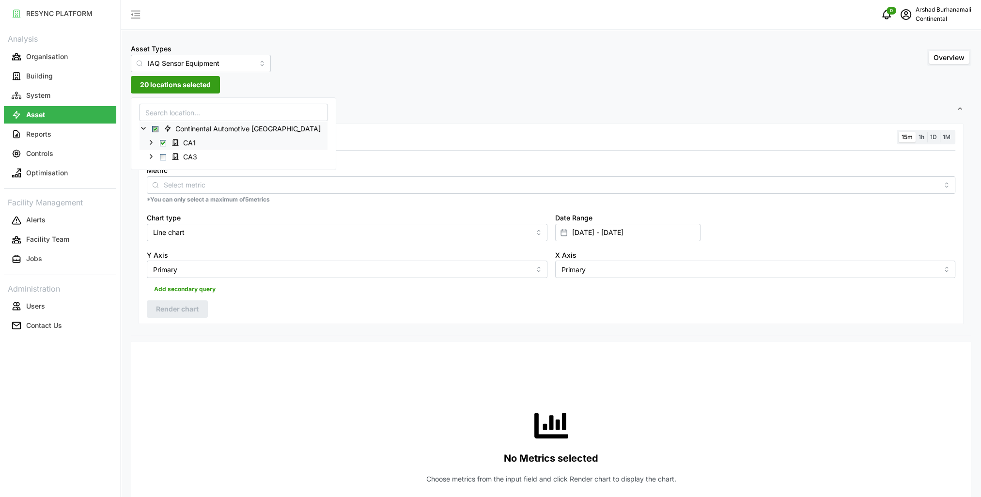 The width and height of the screenshot is (981, 497). Describe the element at coordinates (60, 259) in the screenshot. I see `a: Jobs` at that location.